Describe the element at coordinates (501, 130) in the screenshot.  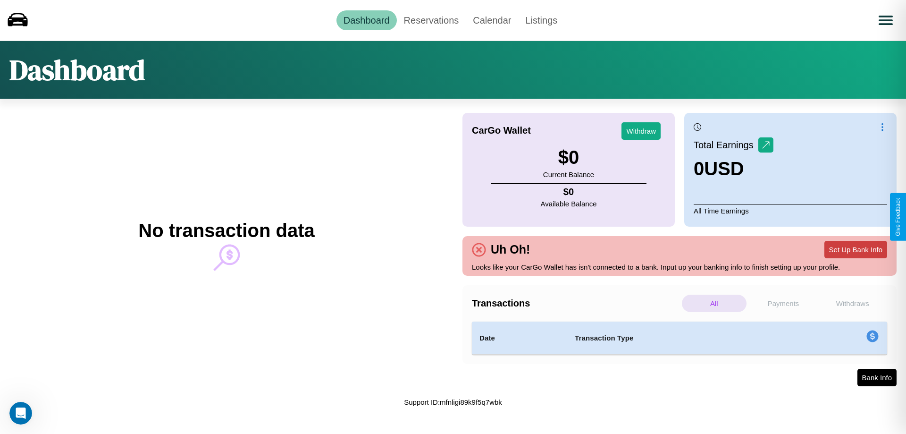
I see `h4: CarGo Wallet` at that location.